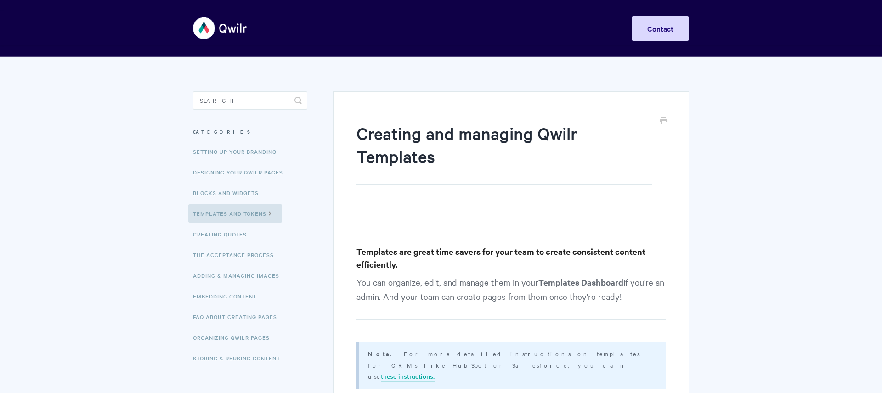 This screenshot has height=393, width=882. What do you see at coordinates (407, 377) in the screenshot?
I see `a: these instructions.` at bounding box center [407, 377].